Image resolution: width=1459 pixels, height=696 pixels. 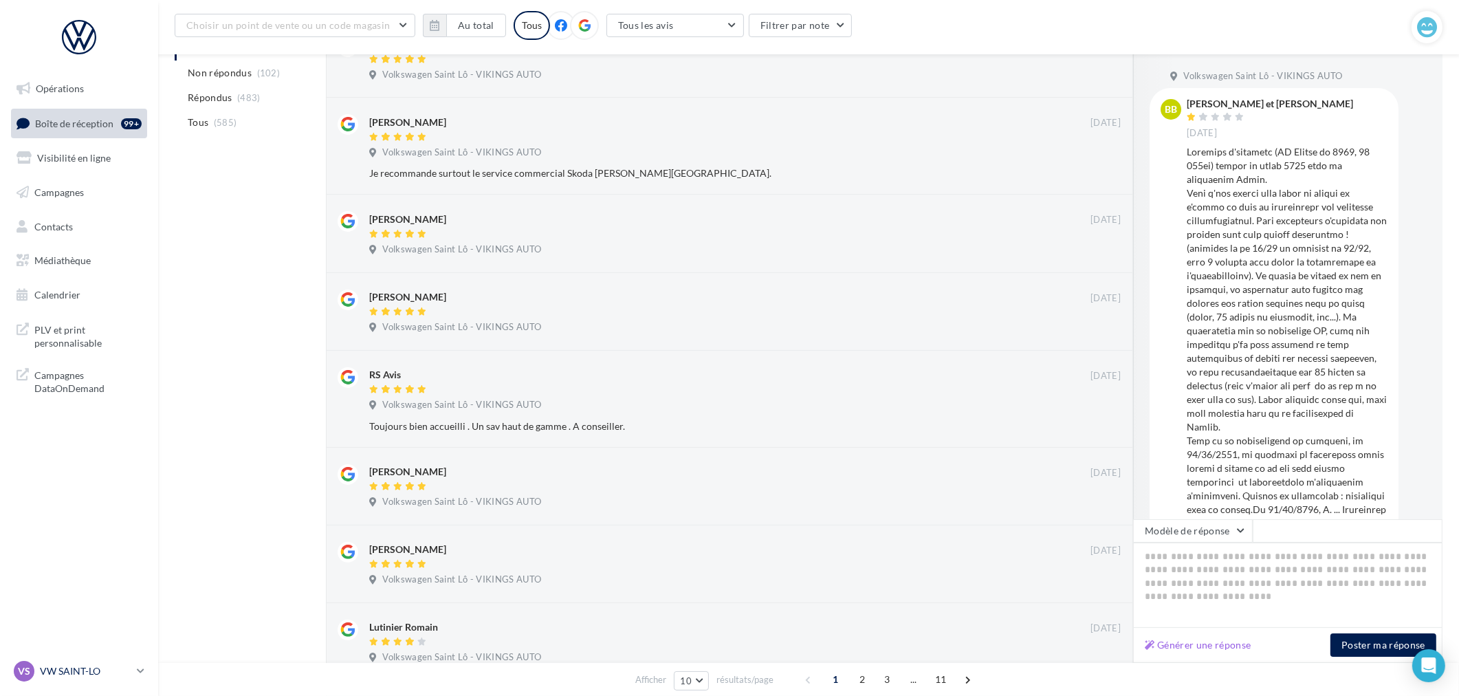 What do you see at coordinates (836, 680) in the screenshot?
I see `span: 1` at bounding box center [836, 680].